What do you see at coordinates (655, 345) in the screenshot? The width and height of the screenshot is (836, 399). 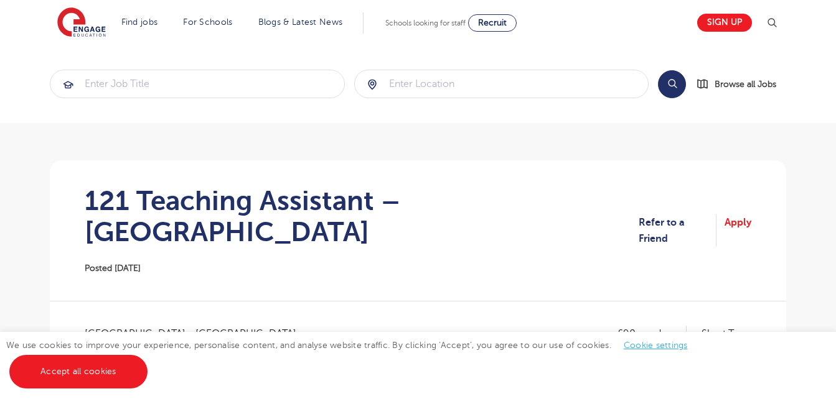 I see `a: Cookie settings` at bounding box center [655, 345].